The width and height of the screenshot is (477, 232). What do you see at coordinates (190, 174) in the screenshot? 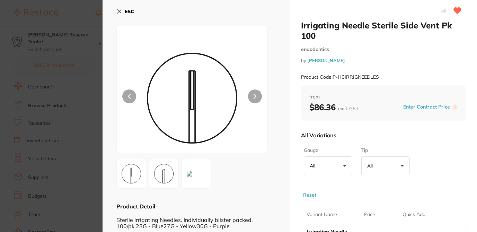
I see `img: LmdpZg` at bounding box center [190, 174].